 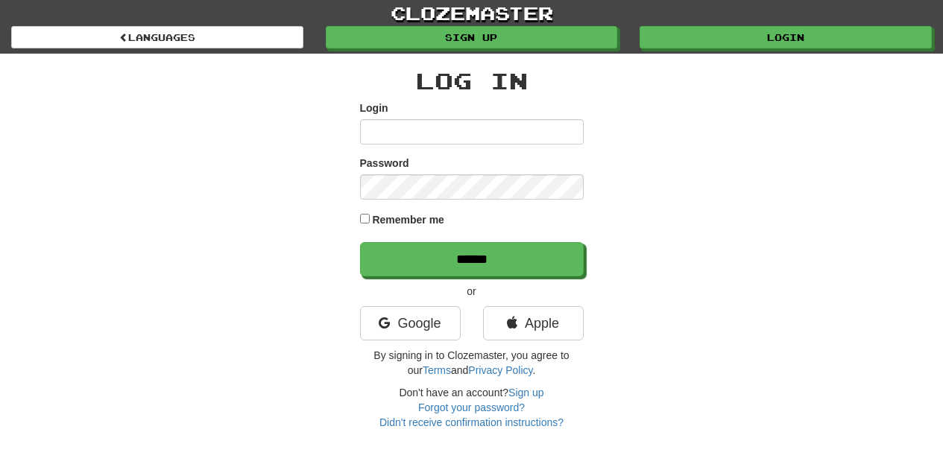 I want to click on a: Google, so click(x=410, y=324).